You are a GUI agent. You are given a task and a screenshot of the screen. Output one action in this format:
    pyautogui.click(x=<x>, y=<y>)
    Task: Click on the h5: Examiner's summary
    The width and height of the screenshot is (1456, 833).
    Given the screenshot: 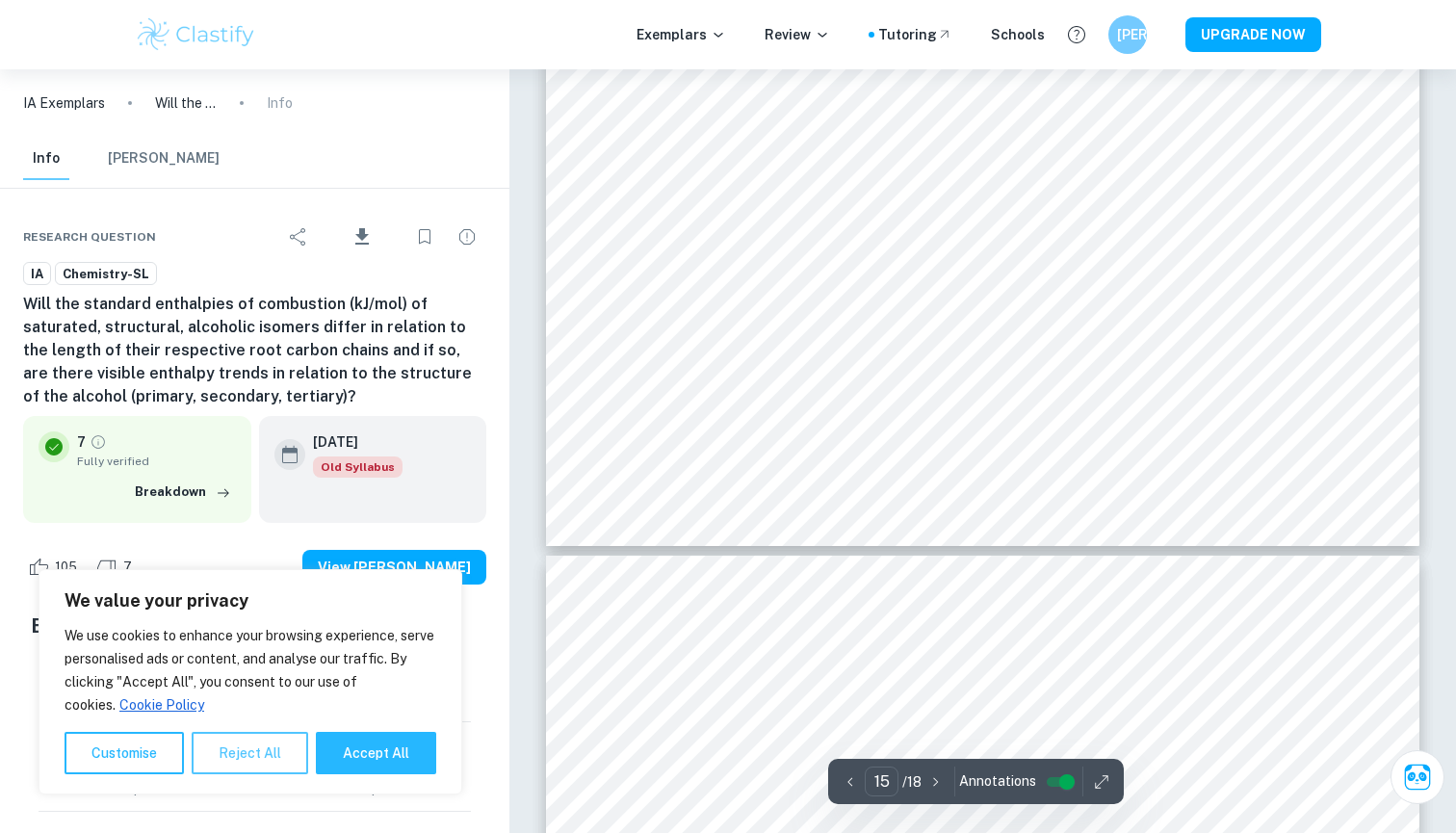 What is the action you would take?
    pyautogui.click(x=254, y=626)
    